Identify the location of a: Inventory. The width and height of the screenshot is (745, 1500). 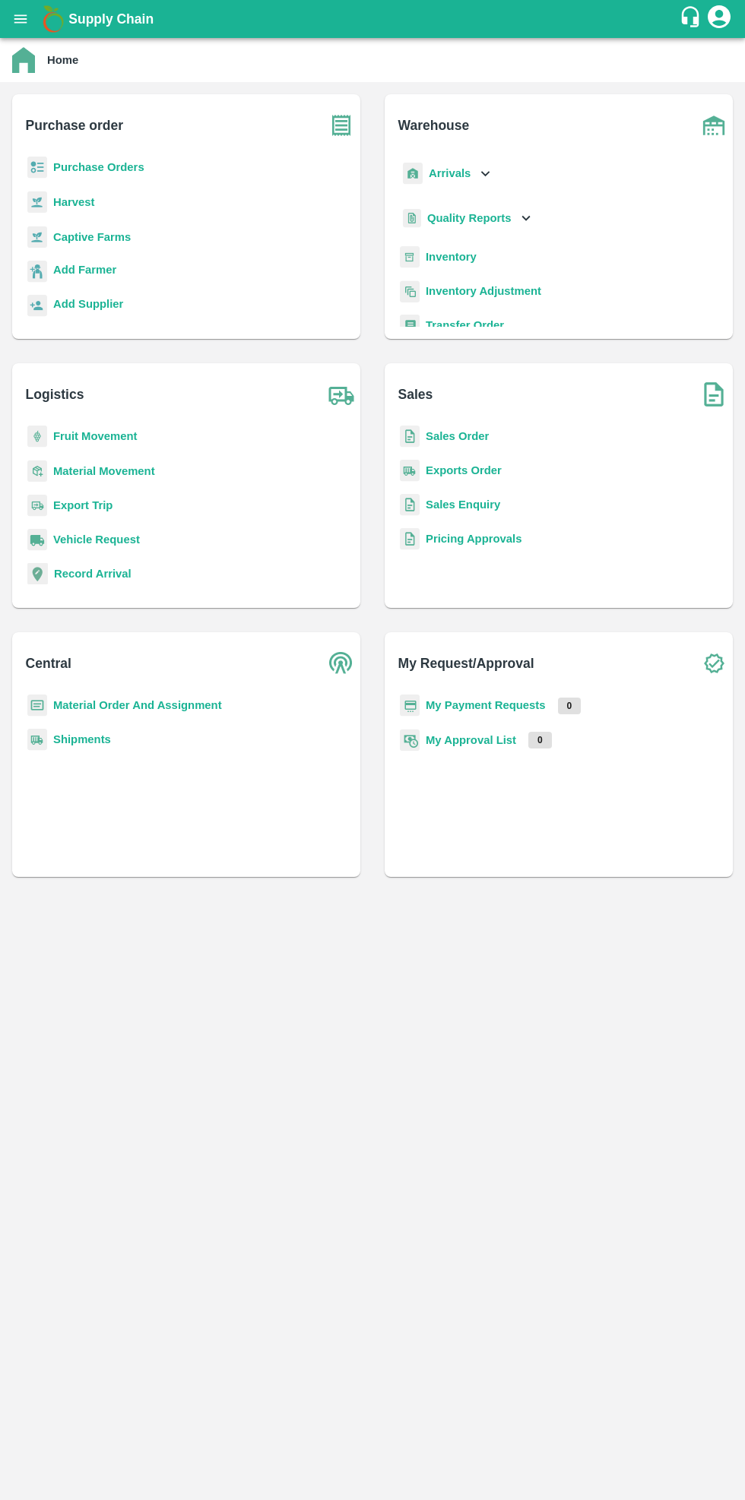
(451, 257).